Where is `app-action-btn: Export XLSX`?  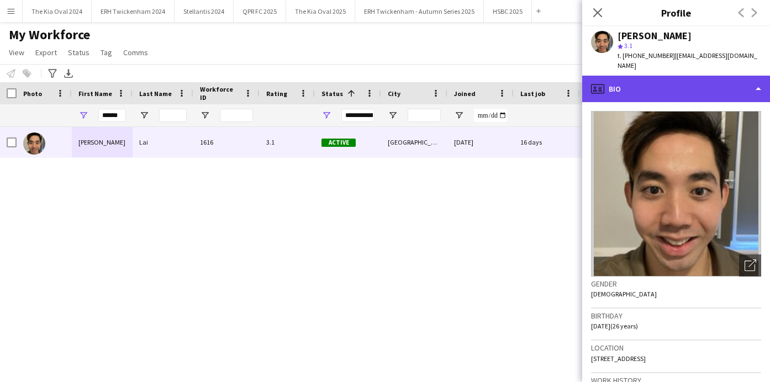 app-action-btn: Export XLSX is located at coordinates (69, 74).